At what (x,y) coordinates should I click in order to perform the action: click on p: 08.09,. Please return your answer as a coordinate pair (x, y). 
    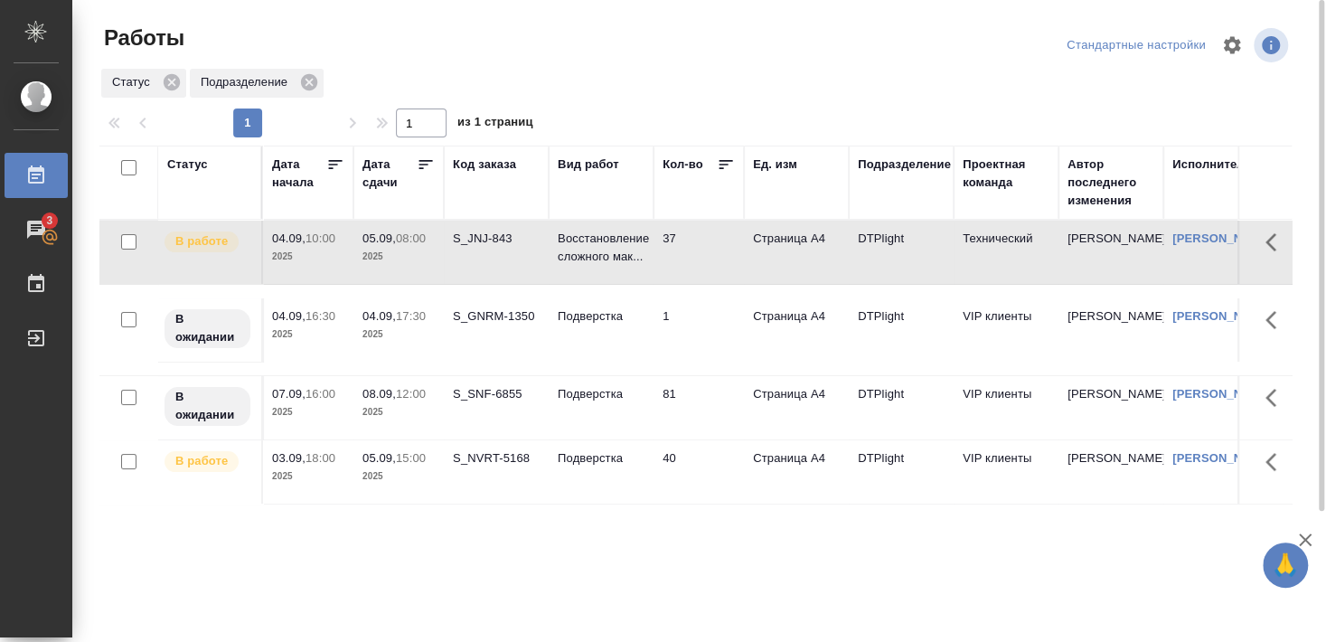
    Looking at the image, I should click on (379, 393).